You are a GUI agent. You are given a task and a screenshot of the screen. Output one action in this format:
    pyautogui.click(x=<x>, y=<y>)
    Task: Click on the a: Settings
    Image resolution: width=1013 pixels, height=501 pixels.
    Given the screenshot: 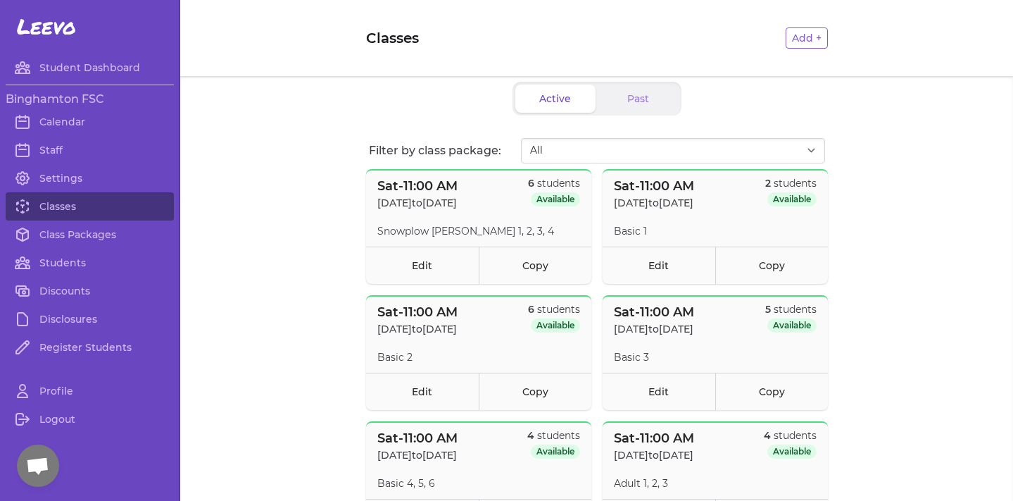 What is the action you would take?
    pyautogui.click(x=89, y=178)
    